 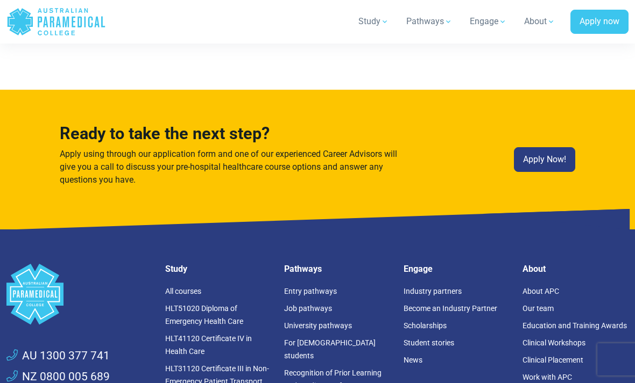 I want to click on h5: Pathways, so click(x=337, y=269).